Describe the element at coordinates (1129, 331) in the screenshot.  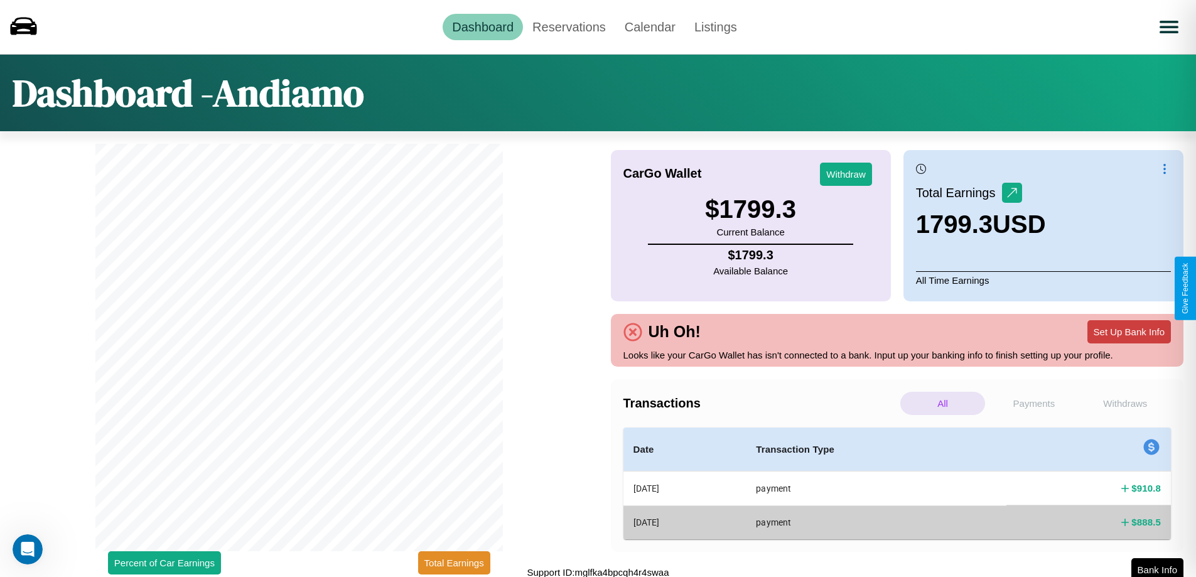
I see `button: Set Up Bank Info` at that location.